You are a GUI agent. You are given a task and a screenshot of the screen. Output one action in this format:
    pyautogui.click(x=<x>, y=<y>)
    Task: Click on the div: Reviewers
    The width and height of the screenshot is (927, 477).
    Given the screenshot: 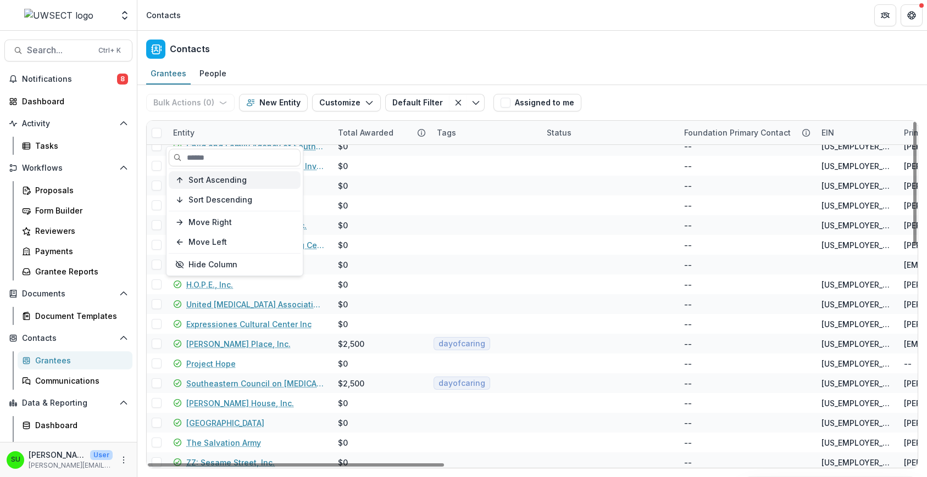 What is the action you would take?
    pyautogui.click(x=79, y=231)
    